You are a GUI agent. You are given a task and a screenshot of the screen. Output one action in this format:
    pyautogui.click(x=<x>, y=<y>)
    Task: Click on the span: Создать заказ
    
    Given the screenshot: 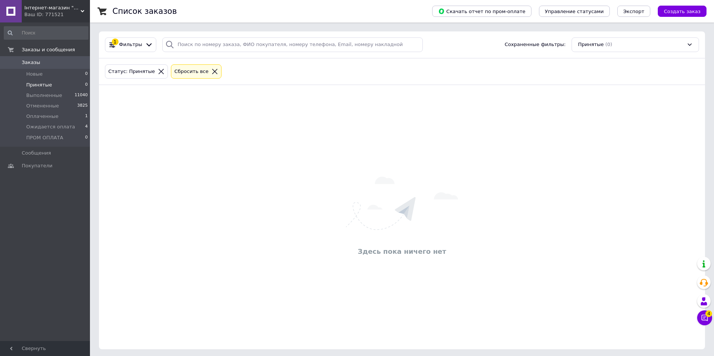 What is the action you would take?
    pyautogui.click(x=682, y=11)
    